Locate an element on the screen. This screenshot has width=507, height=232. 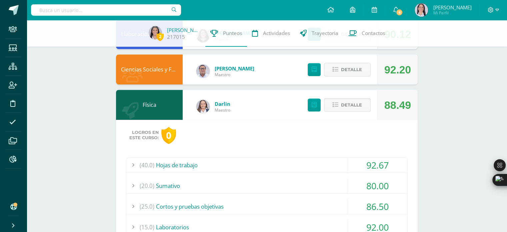
span: Actividades is located at coordinates (276, 33).